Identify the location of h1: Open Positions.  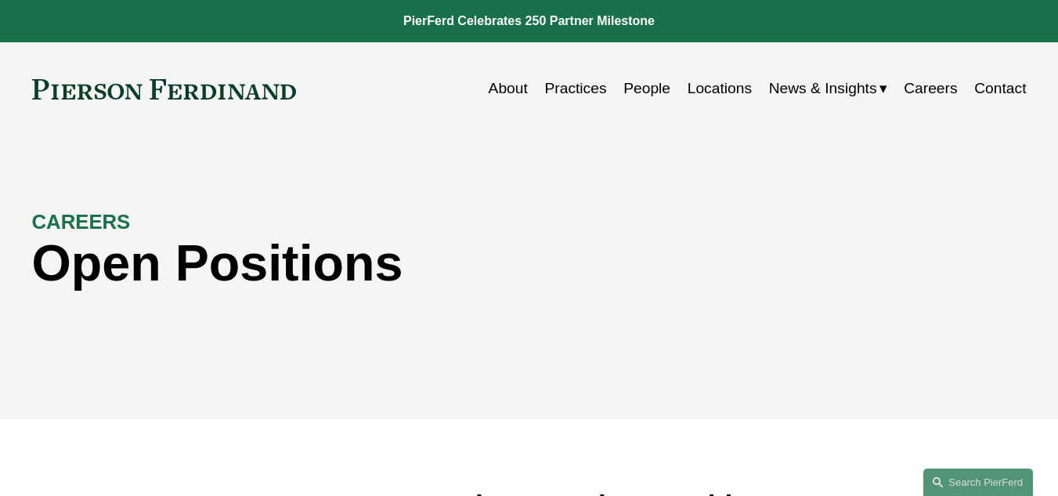
(405, 263).